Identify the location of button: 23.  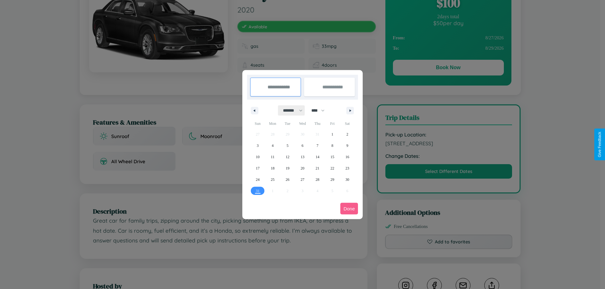
(347, 169).